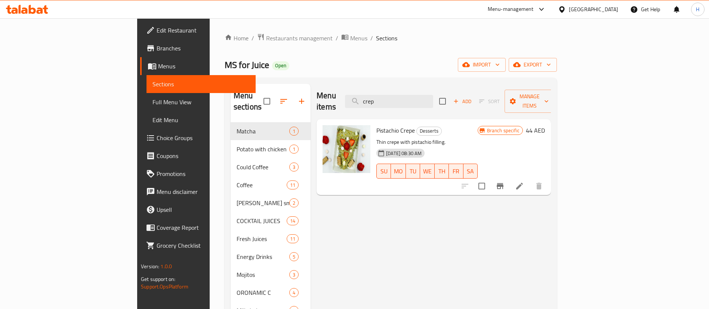 The image size is (709, 309). What do you see at coordinates (198, 138) in the screenshot?
I see `a: Choice Groups` at bounding box center [198, 138].